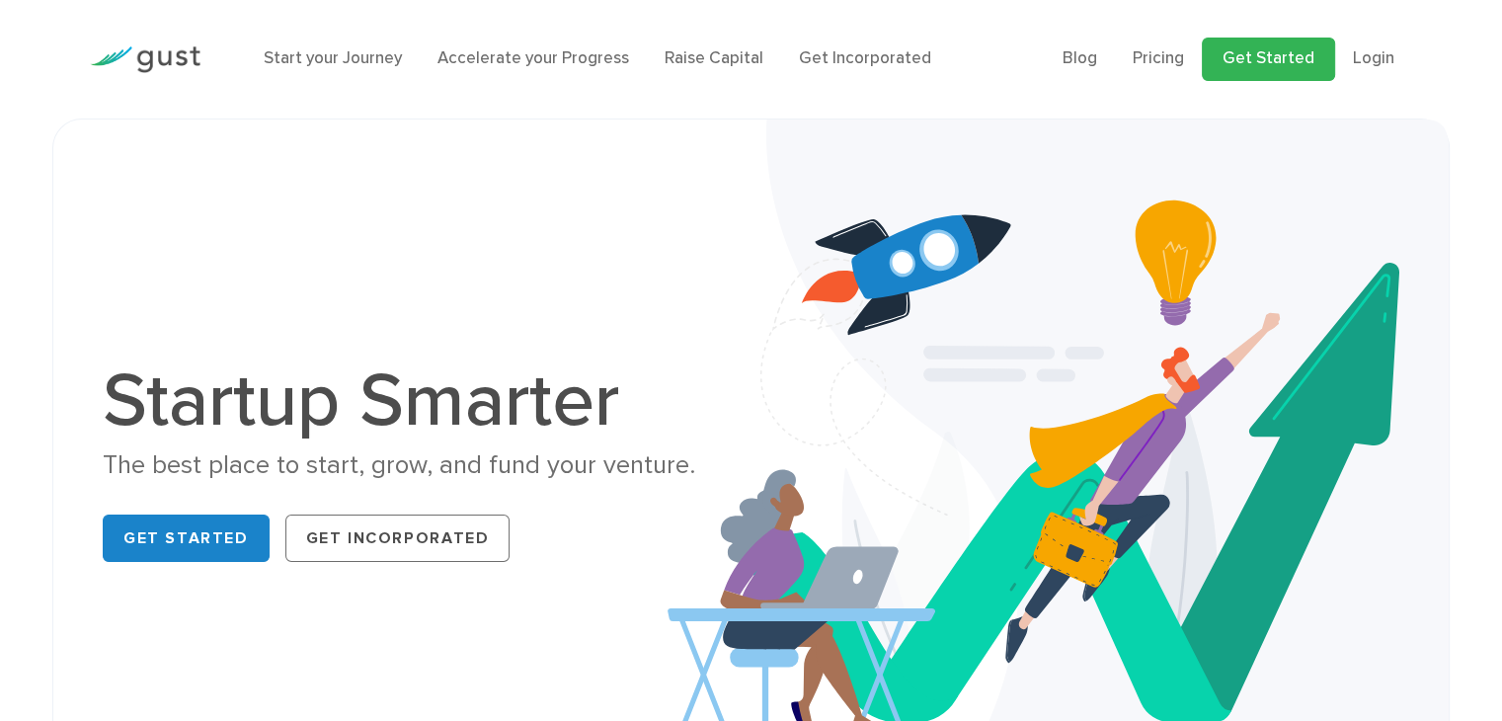 The width and height of the screenshot is (1502, 721). What do you see at coordinates (419, 401) in the screenshot?
I see `h1: Startup Smarter` at bounding box center [419, 401].